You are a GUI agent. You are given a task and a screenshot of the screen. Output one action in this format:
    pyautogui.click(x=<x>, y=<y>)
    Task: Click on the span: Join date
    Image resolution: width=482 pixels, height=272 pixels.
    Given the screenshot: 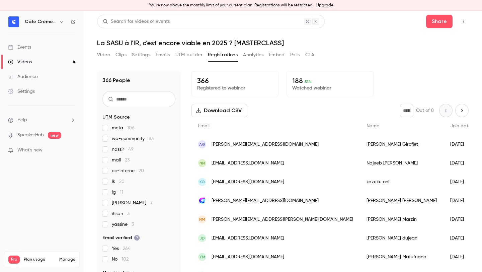 What is the action you would take?
    pyautogui.click(x=461, y=126)
    